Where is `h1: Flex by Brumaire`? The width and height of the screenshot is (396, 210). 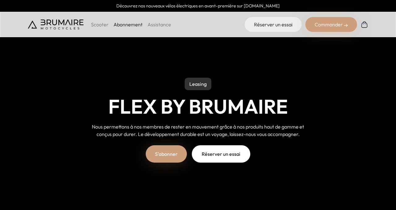 h1: Flex by Brumaire is located at coordinates (198, 106).